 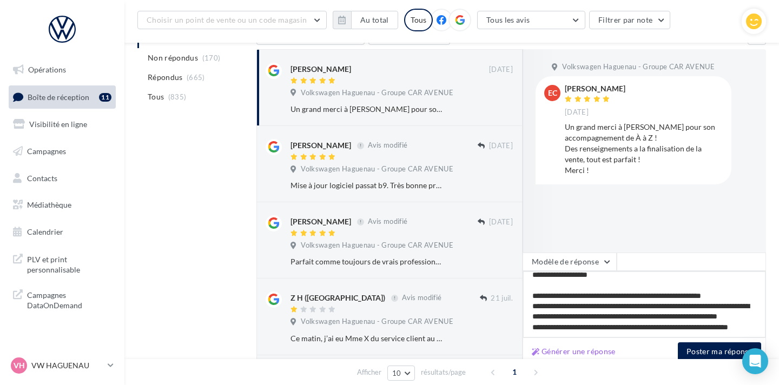 What do you see at coordinates (105, 97) in the screenshot?
I see `div: 11` at bounding box center [105, 97].